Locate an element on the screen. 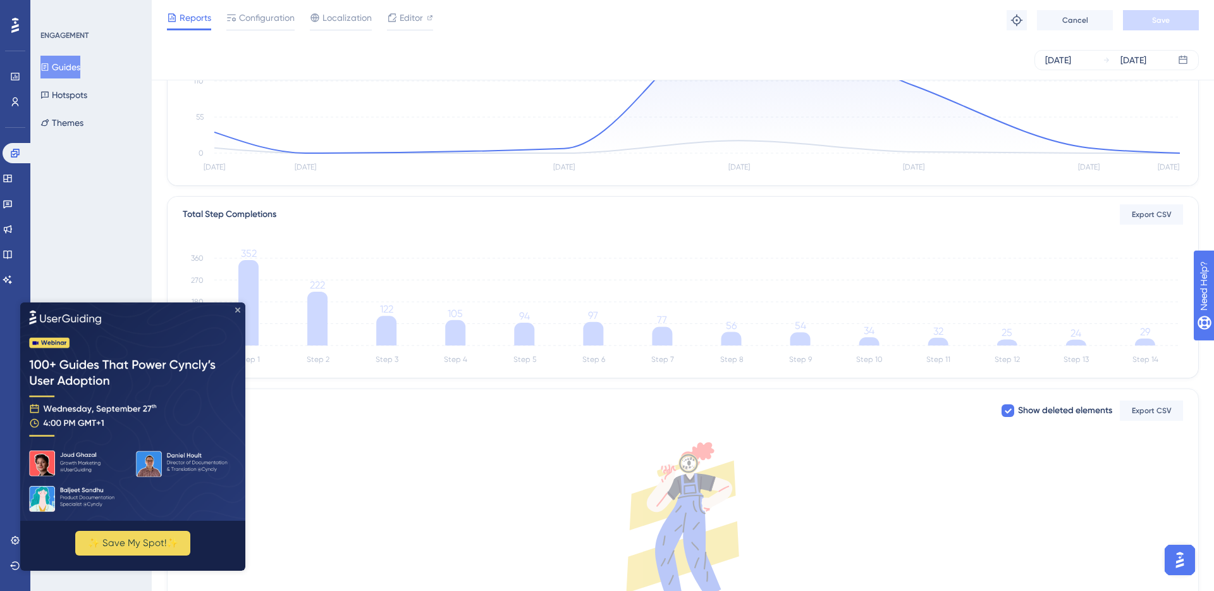  tspan: 122 is located at coordinates (386, 309).